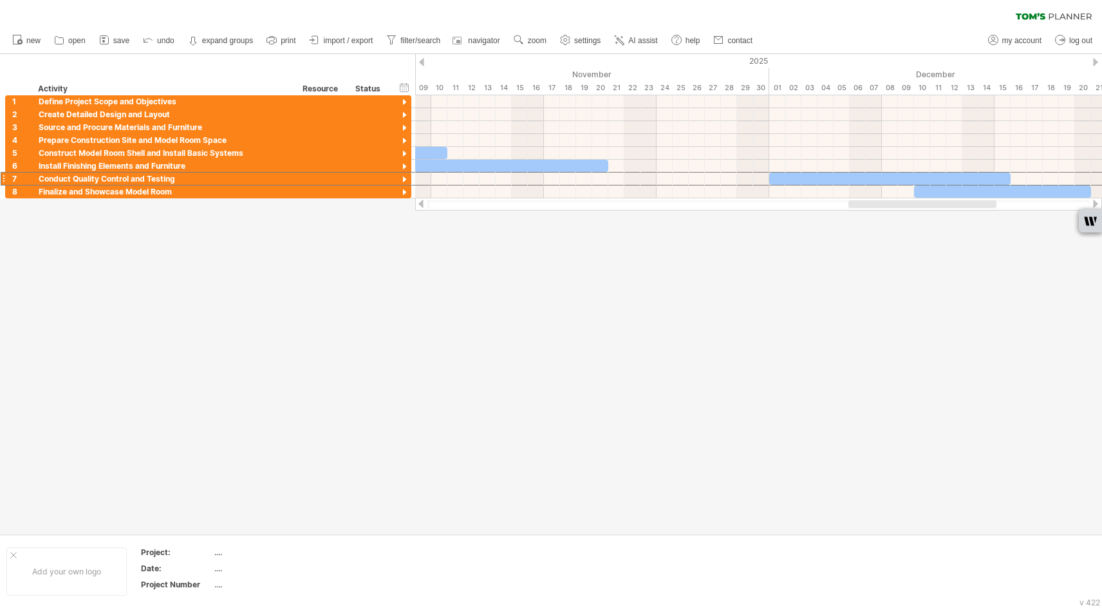 The image size is (1102, 608). I want to click on div: Conduct Quality Control and Testing, so click(164, 178).